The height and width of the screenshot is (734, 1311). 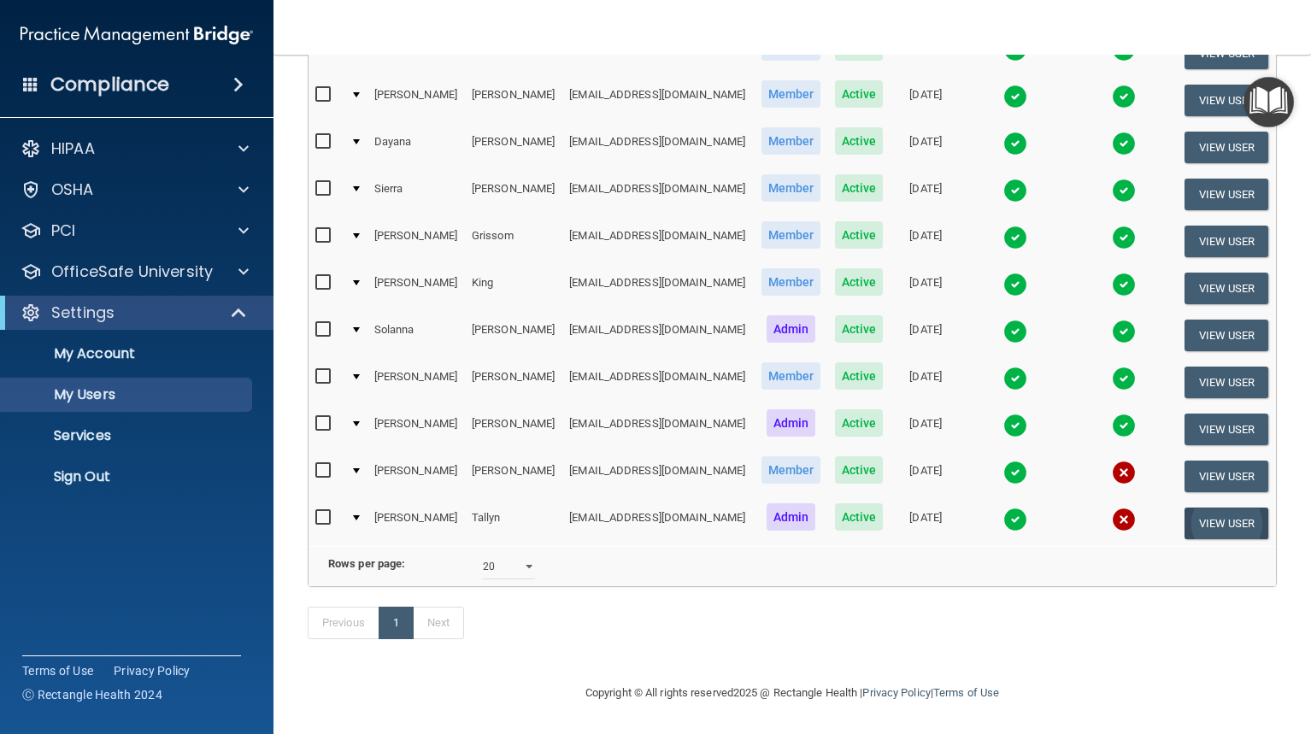 What do you see at coordinates (152, 671) in the screenshot?
I see `a: Privacy Policy` at bounding box center [152, 671].